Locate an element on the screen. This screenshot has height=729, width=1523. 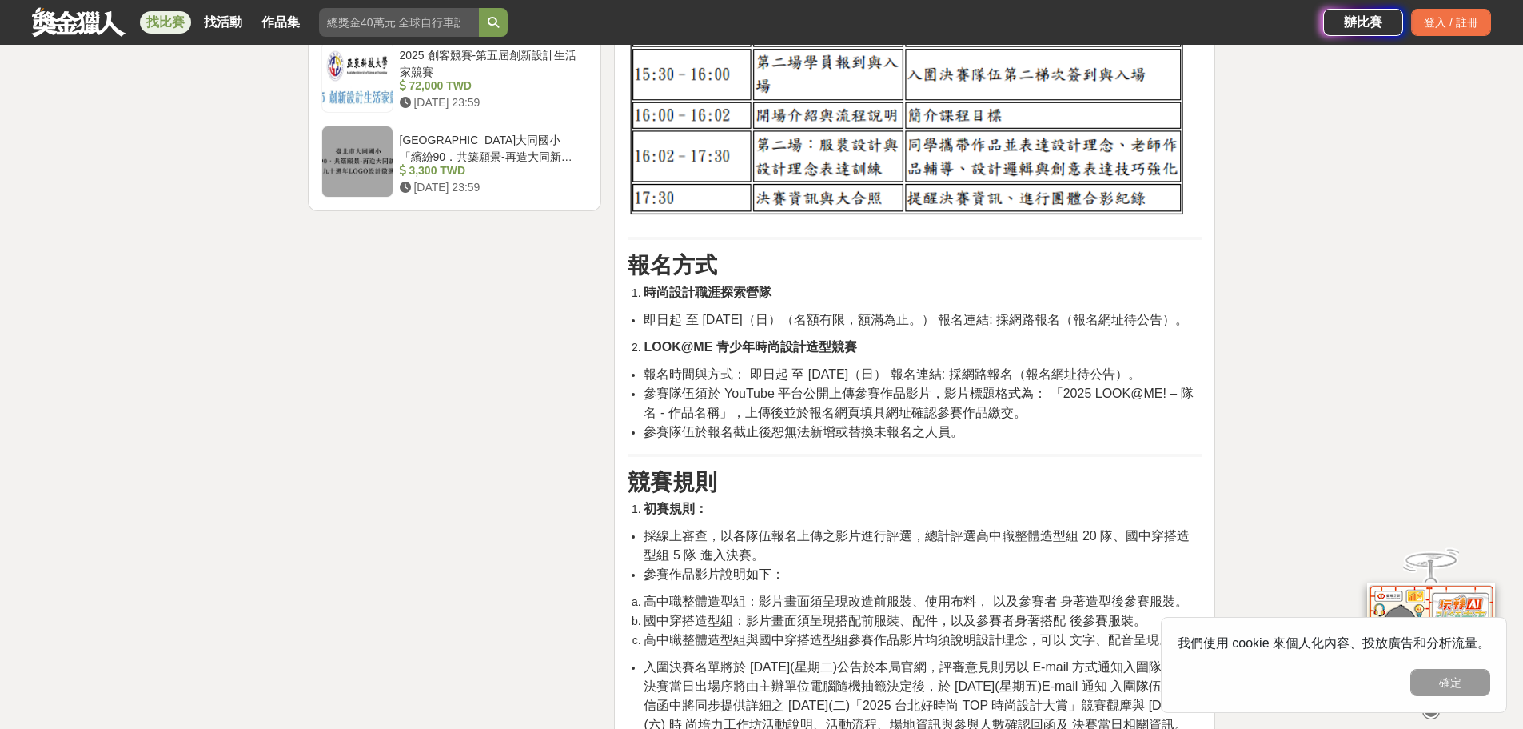
input: 總獎金40萬元 全球自行車設計比賽 is located at coordinates (399, 22).